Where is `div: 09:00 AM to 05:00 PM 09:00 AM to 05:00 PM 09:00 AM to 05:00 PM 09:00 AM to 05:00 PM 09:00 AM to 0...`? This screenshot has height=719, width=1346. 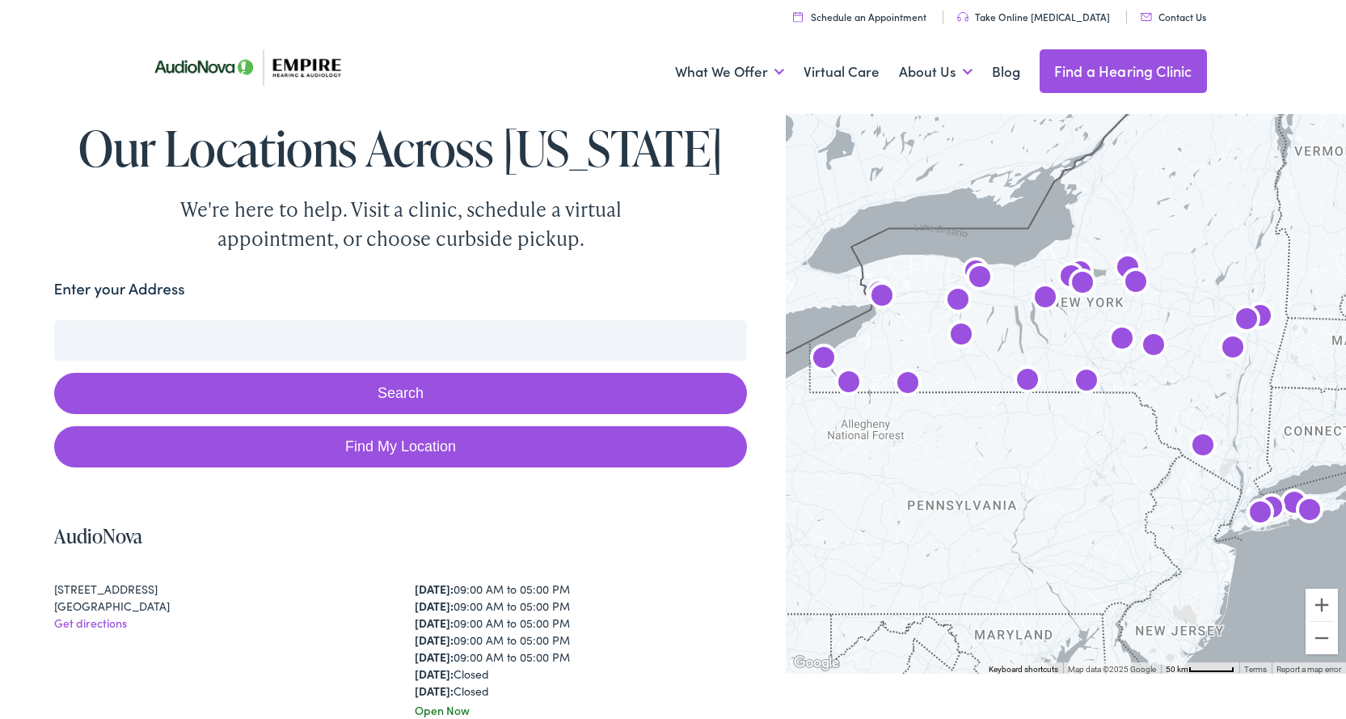 div: 09:00 AM to 05:00 PM 09:00 AM to 05:00 PM 09:00 AM to 05:00 PM 09:00 AM to 05:00 PM 09:00 AM to 0... is located at coordinates (581, 640).